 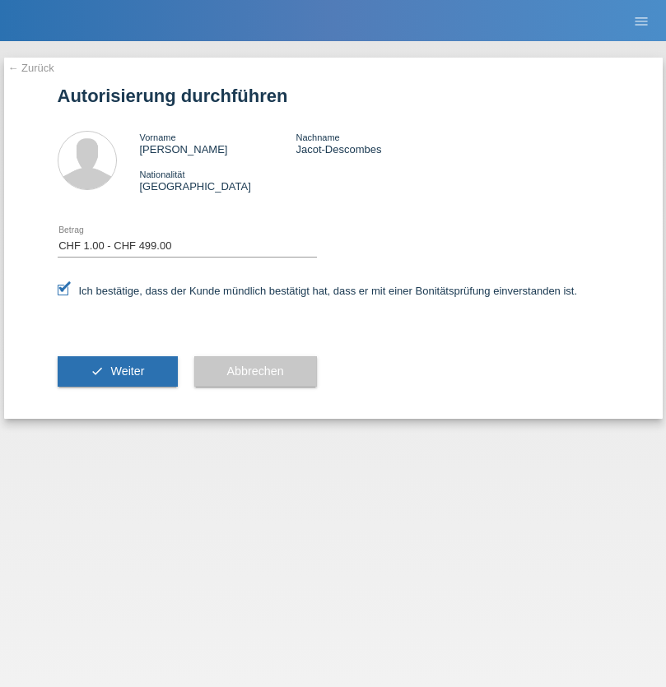 What do you see at coordinates (31, 68) in the screenshot?
I see `a: ← Zurück` at bounding box center [31, 68].